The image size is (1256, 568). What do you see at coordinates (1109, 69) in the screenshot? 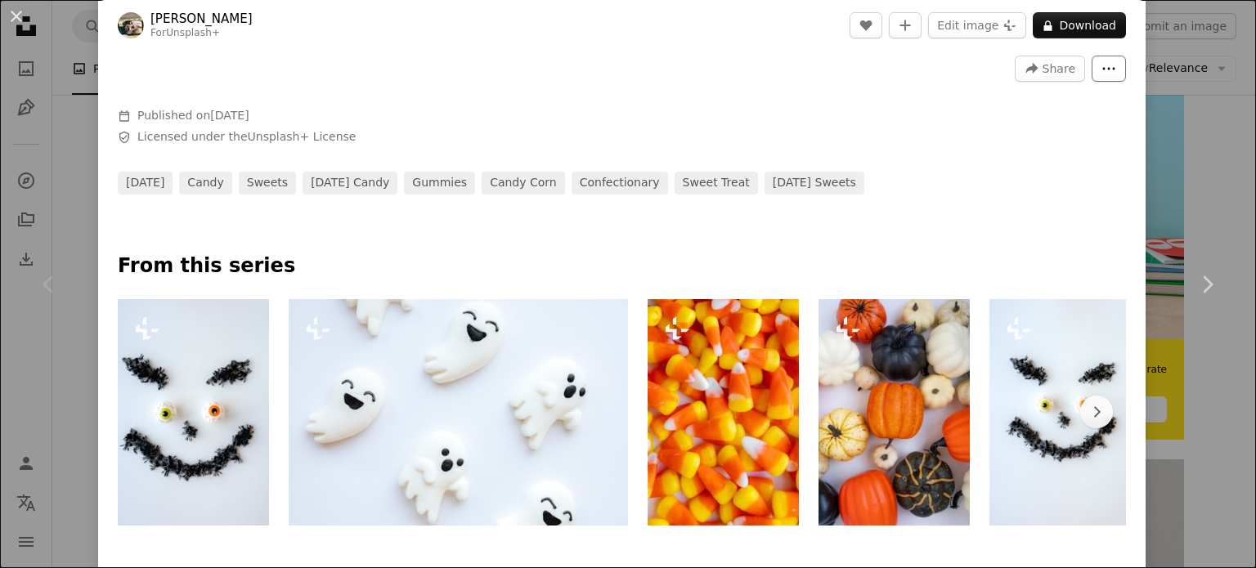
I see `button: More Actions` at bounding box center [1109, 69].